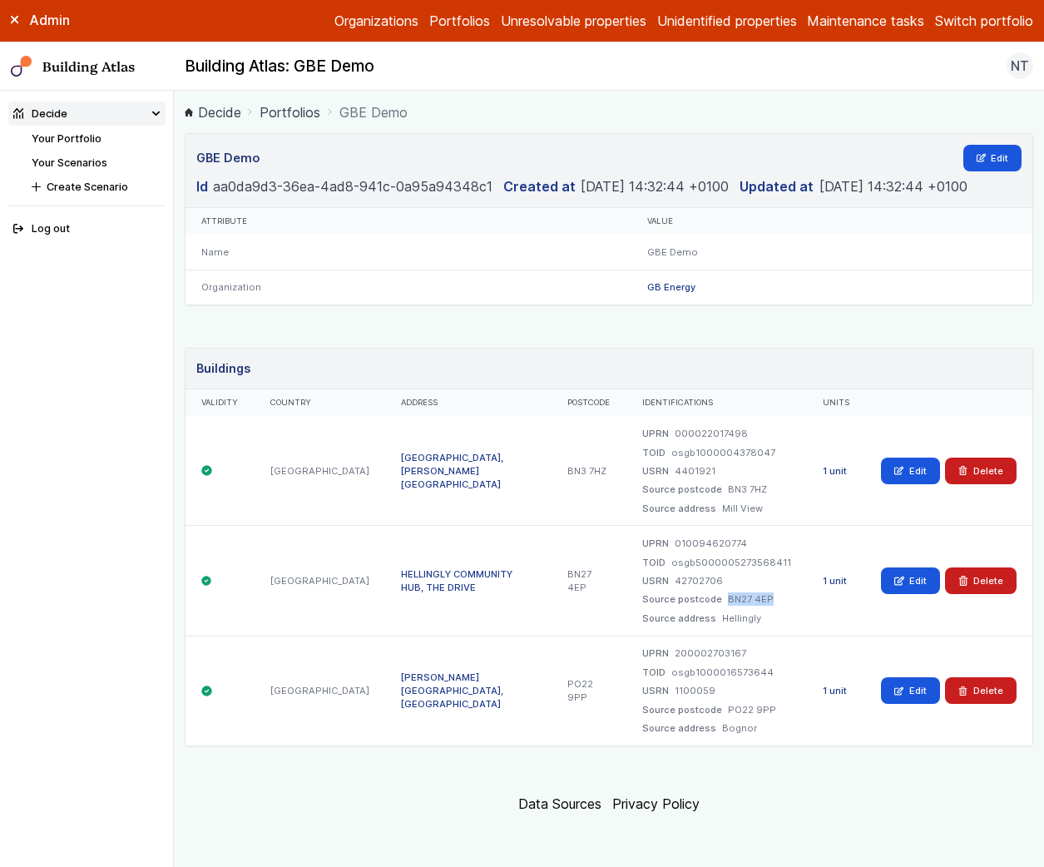 This screenshot has width=1044, height=867. Describe the element at coordinates (202, 186) in the screenshot. I see `dt: Id` at that location.